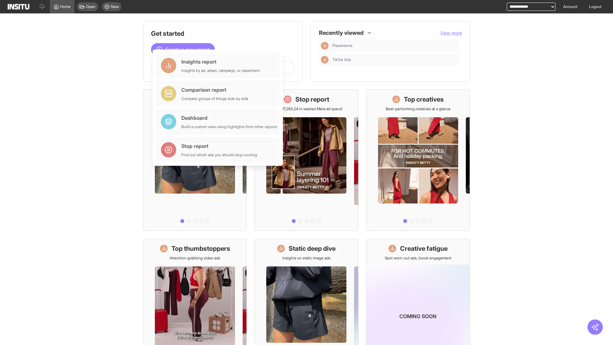 The image size is (613, 345). Describe the element at coordinates (115, 7) in the screenshot. I see `span: New` at that location.